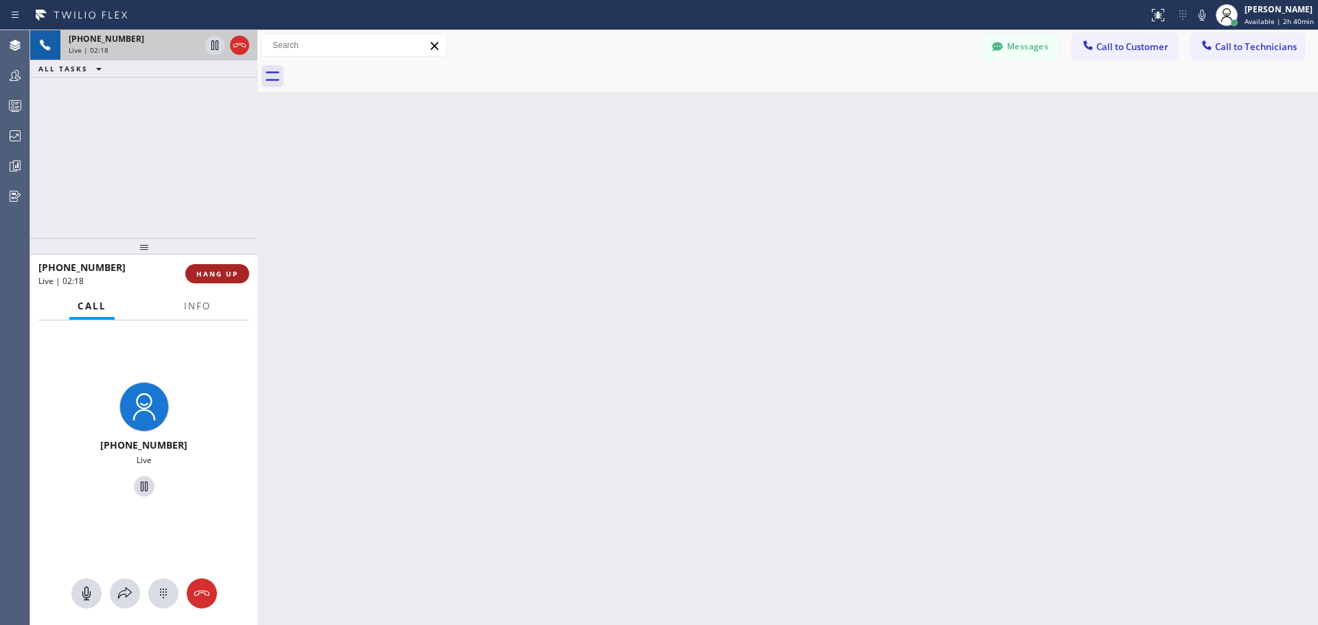 The width and height of the screenshot is (1318, 625). Describe the element at coordinates (63, 69) in the screenshot. I see `span: ALL TASKS` at that location.